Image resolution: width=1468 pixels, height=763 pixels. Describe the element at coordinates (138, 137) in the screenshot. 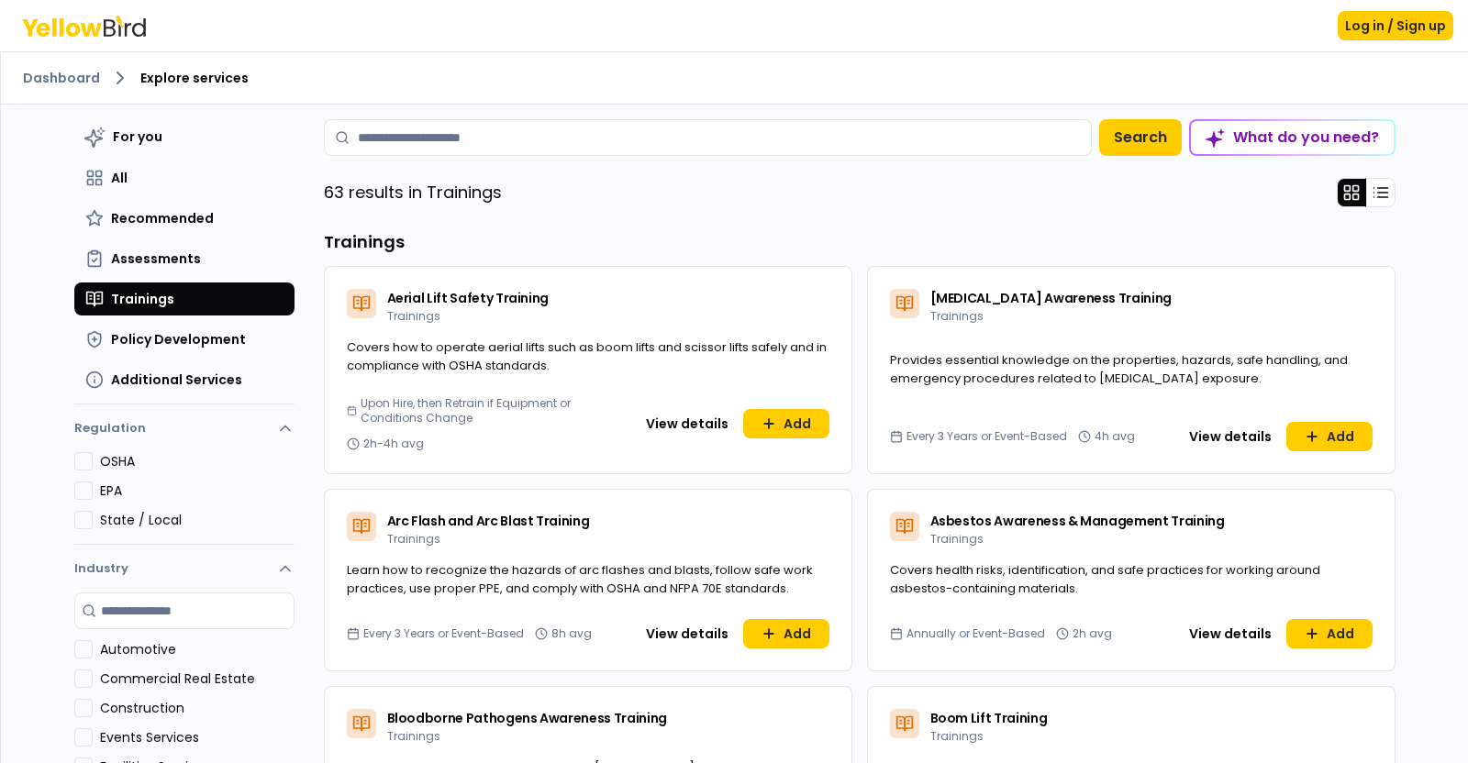

I see `span: For you` at that location.